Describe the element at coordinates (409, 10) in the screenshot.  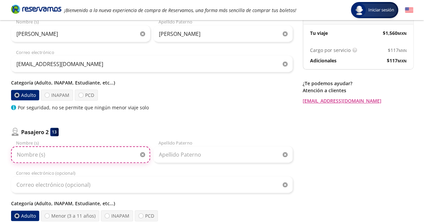
I see `button: English` at that location.